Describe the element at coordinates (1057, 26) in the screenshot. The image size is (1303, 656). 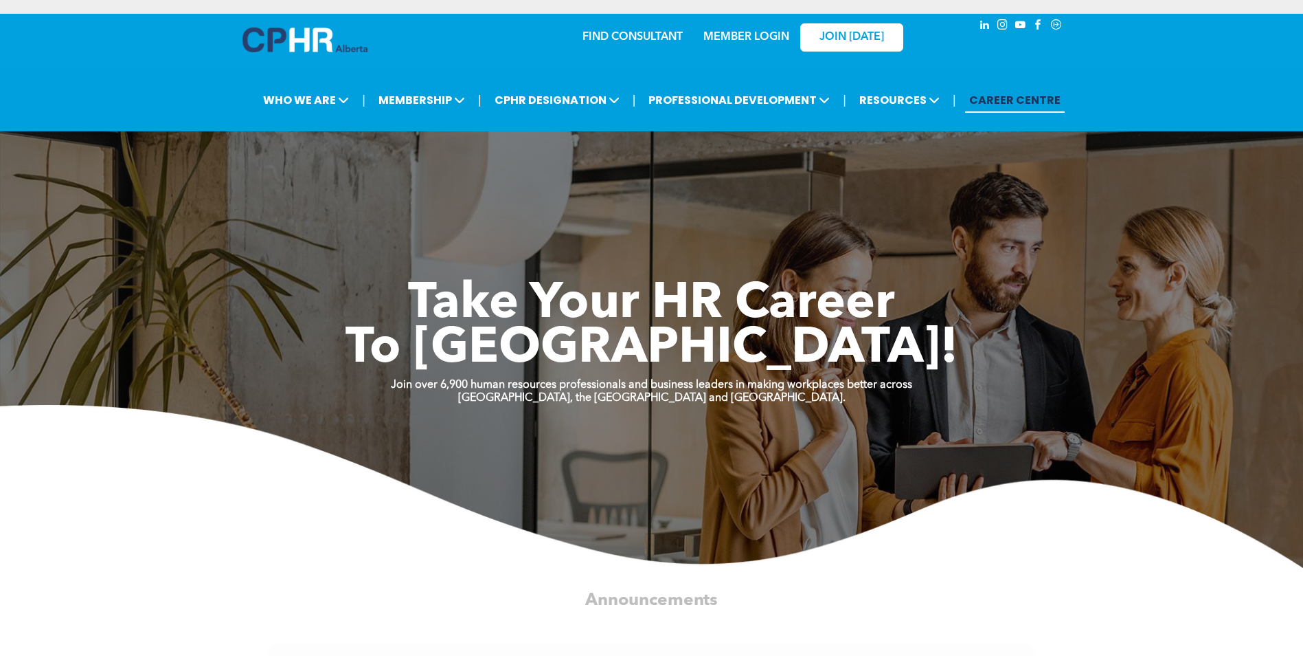
I see `a: Social network` at that location.